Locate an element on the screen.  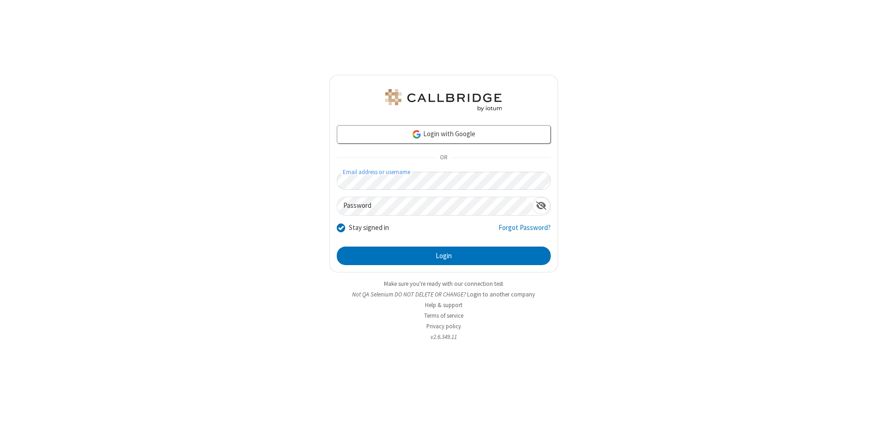
a: Help & support is located at coordinates (444, 305).